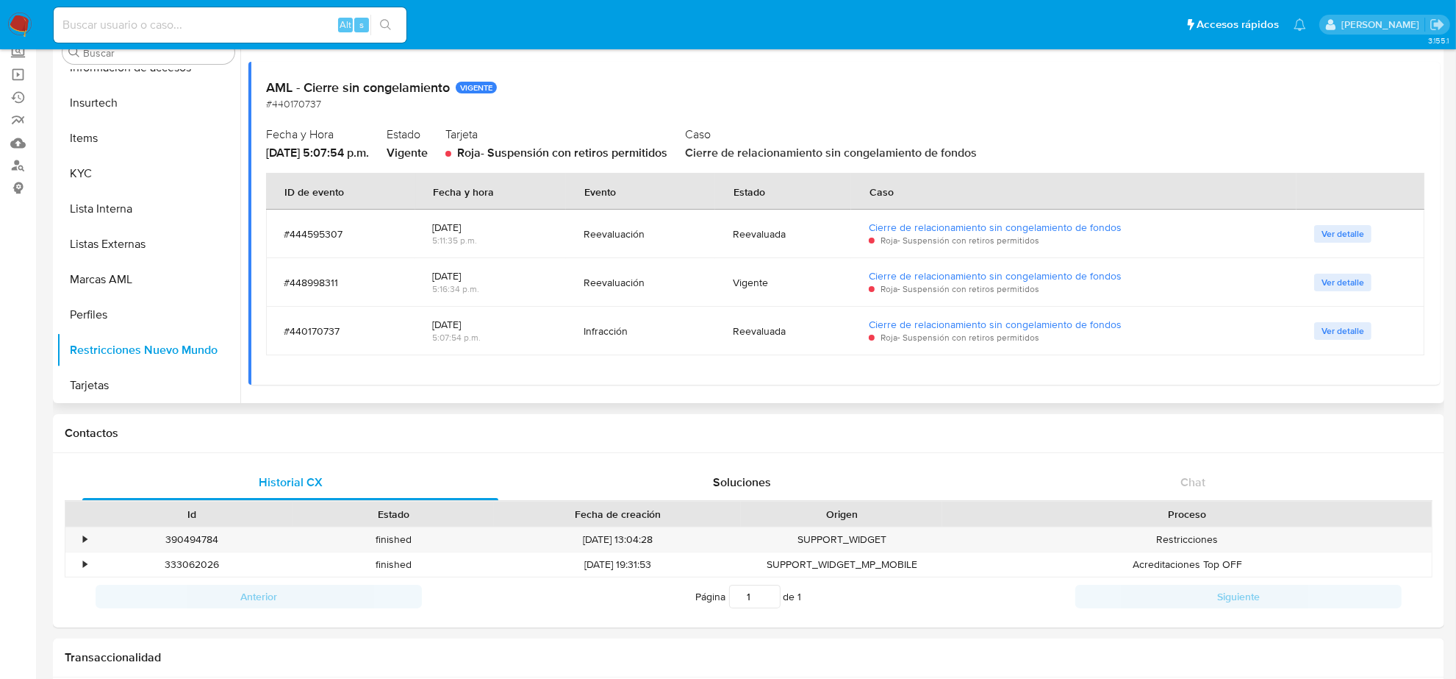 The width and height of the screenshot is (1456, 679). What do you see at coordinates (742, 481) in the screenshot?
I see `span: Soluciones` at bounding box center [742, 481].